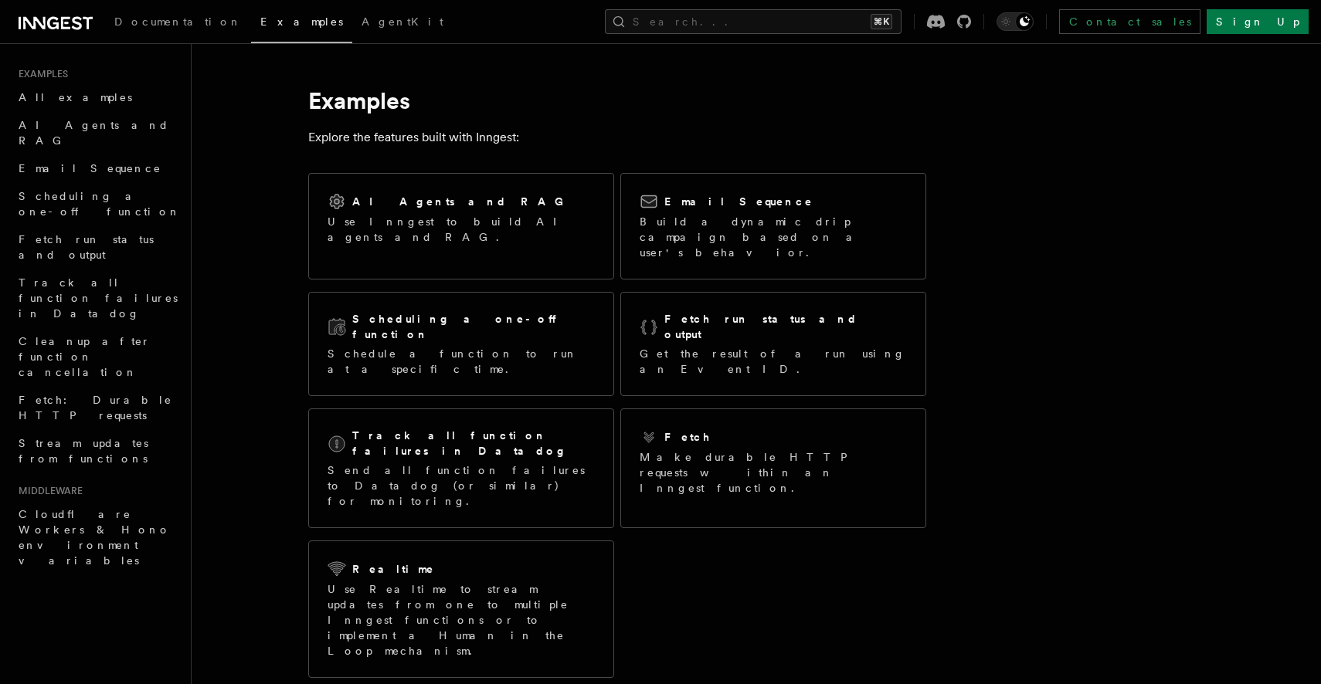 The width and height of the screenshot is (1321, 684). What do you see at coordinates (461, 468) in the screenshot?
I see `a: Track all function failures in DatadogSend all function failures to Datadog (or similar) for moni...` at bounding box center [461, 468].